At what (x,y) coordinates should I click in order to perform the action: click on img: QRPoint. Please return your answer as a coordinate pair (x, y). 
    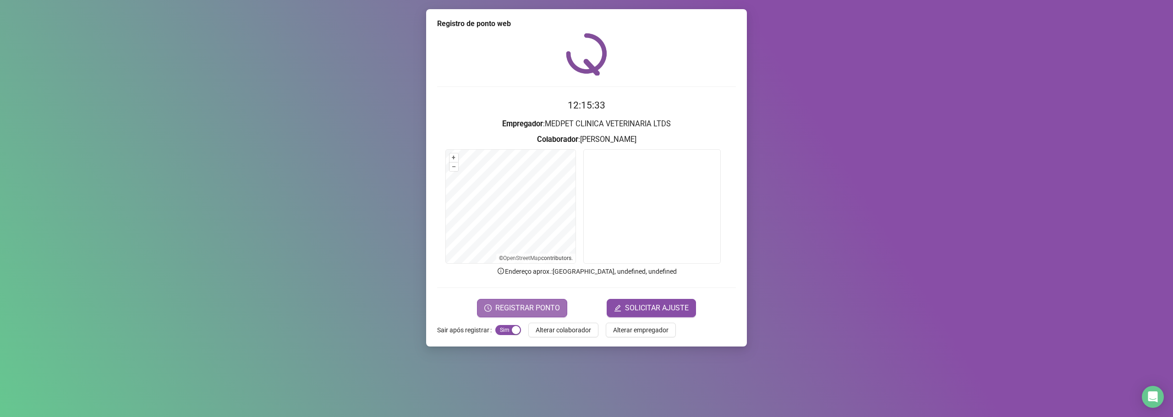
    Looking at the image, I should click on (586, 54).